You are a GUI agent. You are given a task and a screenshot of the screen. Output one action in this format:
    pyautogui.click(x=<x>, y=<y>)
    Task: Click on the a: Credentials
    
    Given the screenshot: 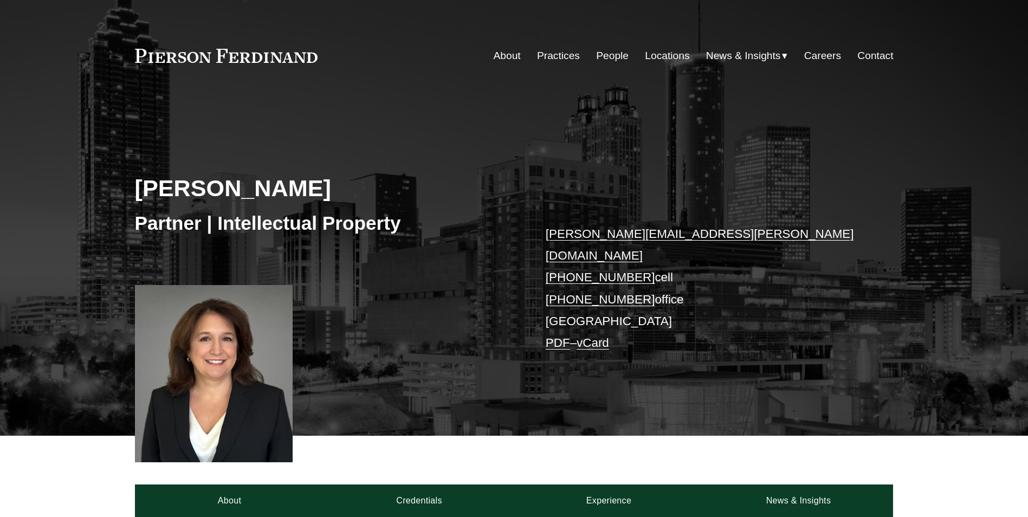 What is the action you would take?
    pyautogui.click(x=420, y=501)
    